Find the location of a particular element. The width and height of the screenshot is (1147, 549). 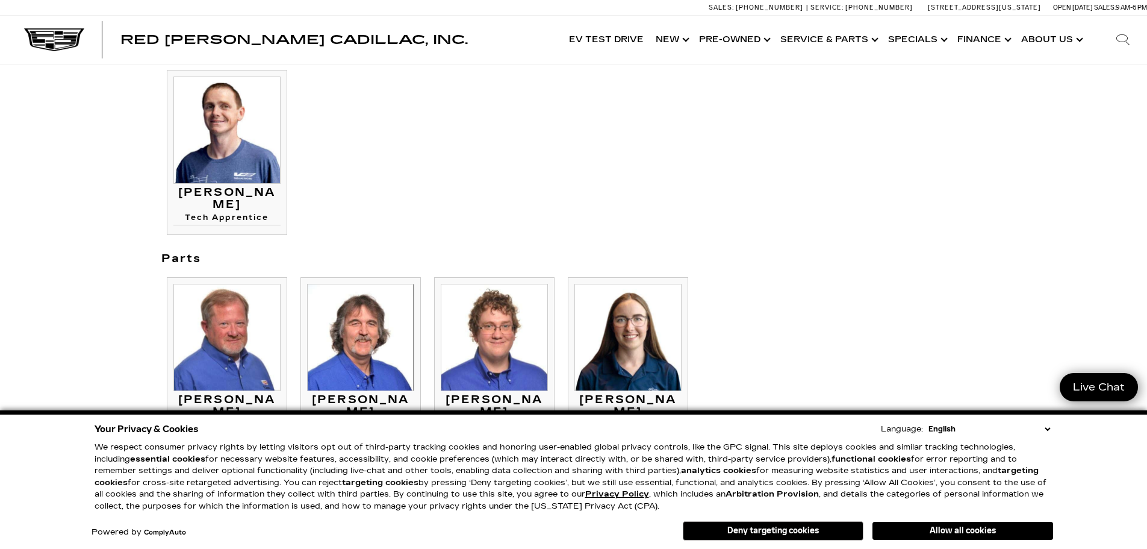

a: Live Chat is located at coordinates (1099, 387).